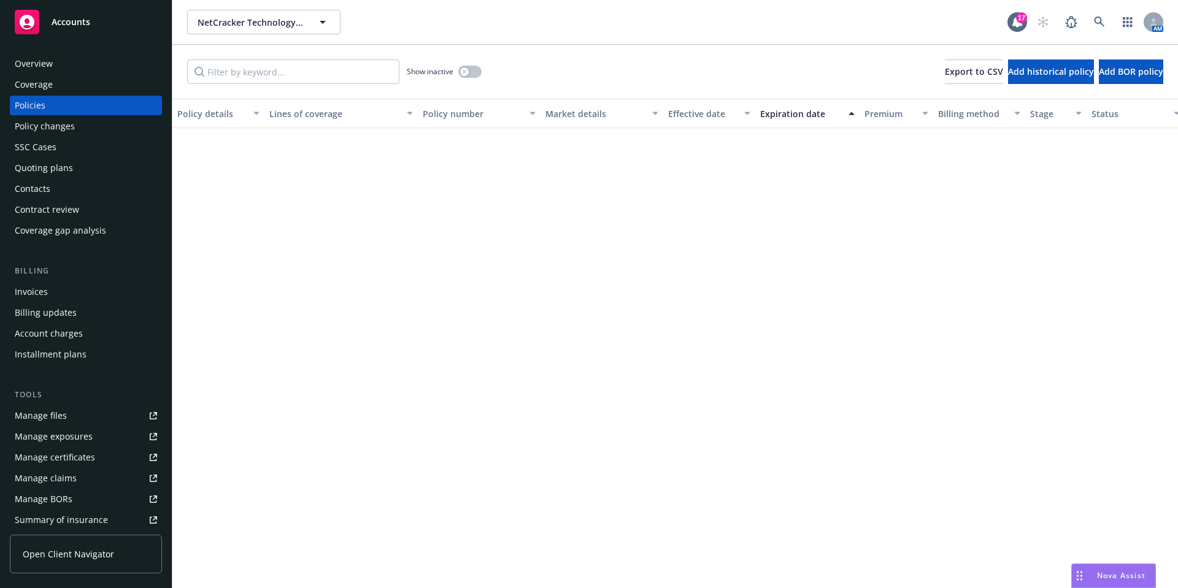 Image resolution: width=1178 pixels, height=588 pixels. What do you see at coordinates (40, 416) in the screenshot?
I see `div: Manage files` at bounding box center [40, 416].